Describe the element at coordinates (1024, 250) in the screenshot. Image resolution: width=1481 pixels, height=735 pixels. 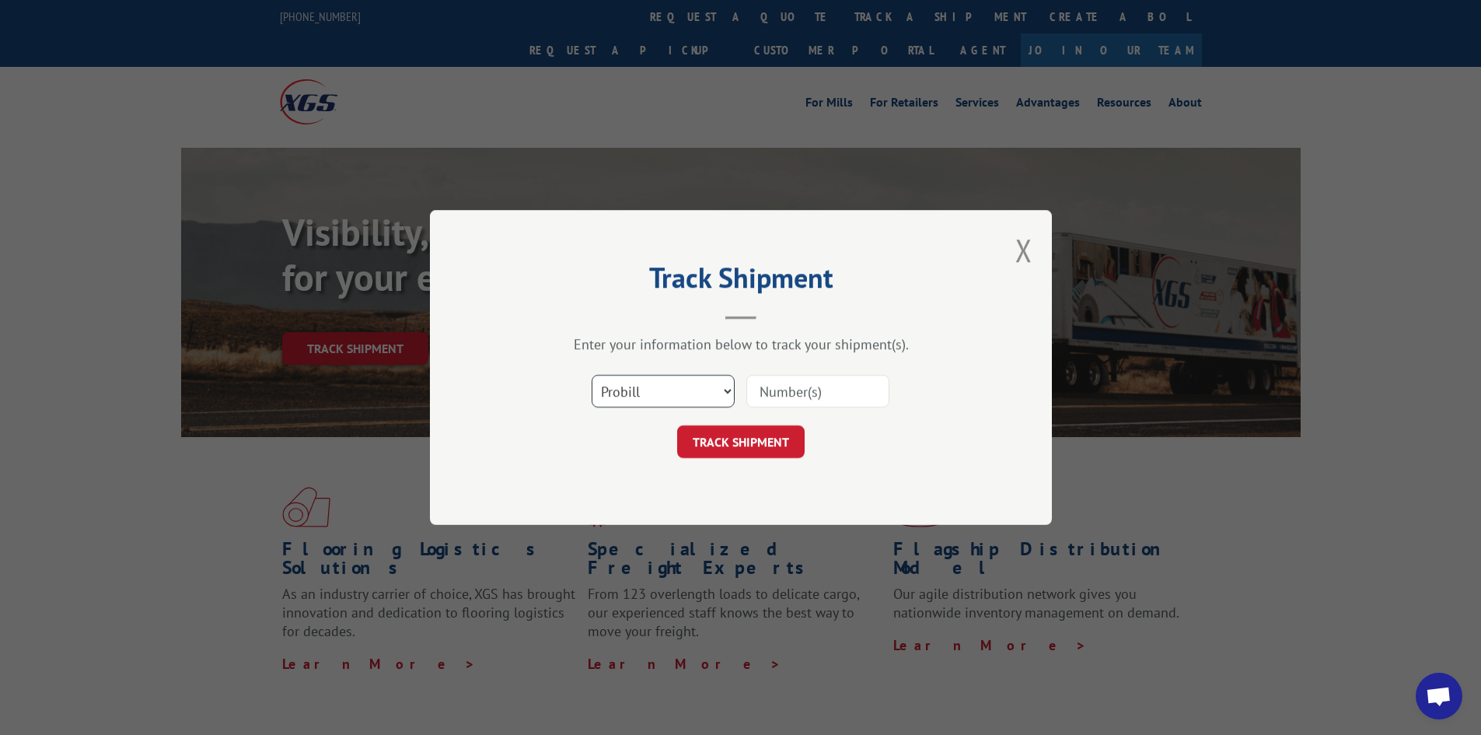
I see `button: Close modal` at that location.